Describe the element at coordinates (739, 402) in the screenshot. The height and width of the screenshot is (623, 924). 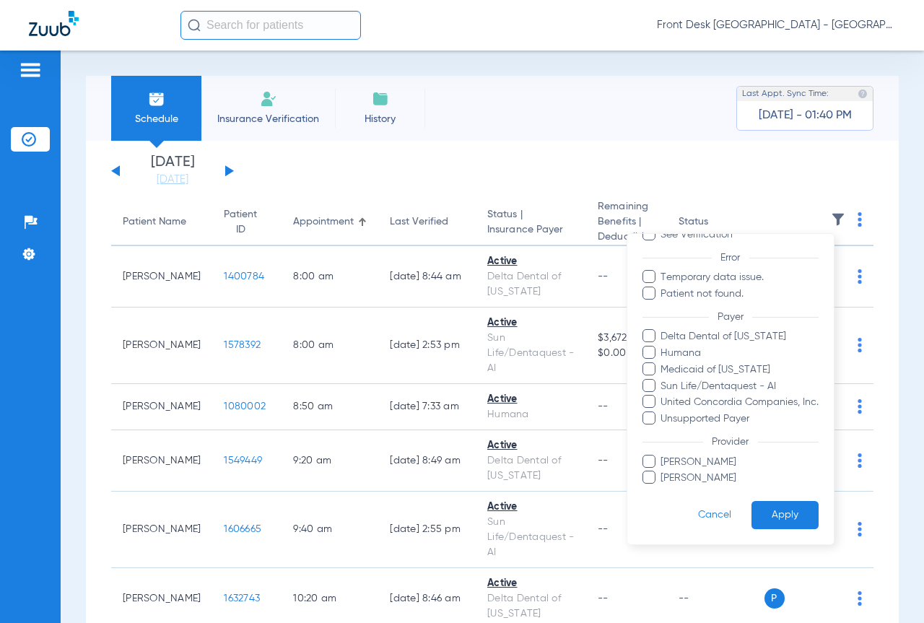
I see `span: United Concordia Companies, Inc.` at that location.